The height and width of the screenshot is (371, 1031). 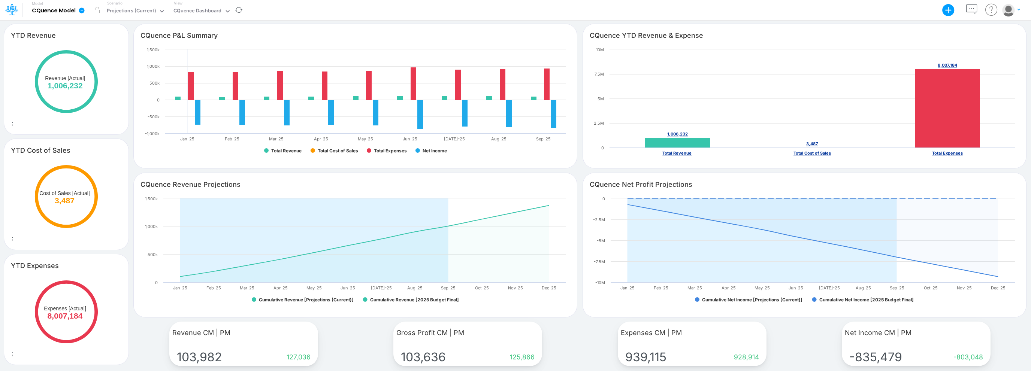 What do you see at coordinates (752, 300) in the screenshot?
I see `text: Cumulative Net Income [Projections (Current)]` at bounding box center [752, 300].